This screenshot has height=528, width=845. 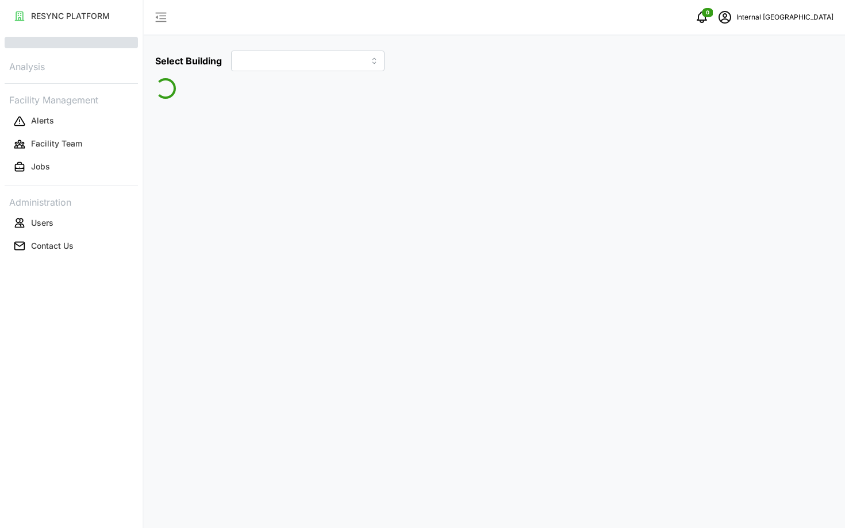 I want to click on a: Alerts, so click(x=71, y=121).